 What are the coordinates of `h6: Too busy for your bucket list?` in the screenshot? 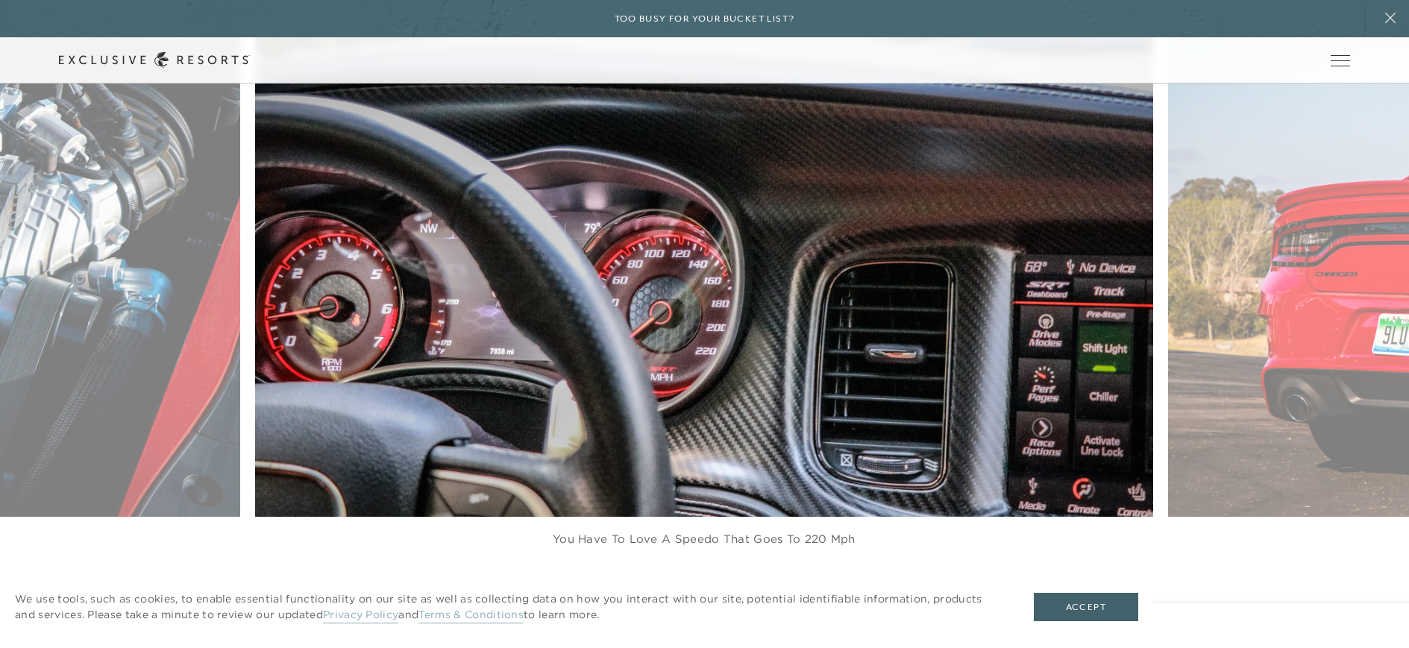 It's located at (705, 19).